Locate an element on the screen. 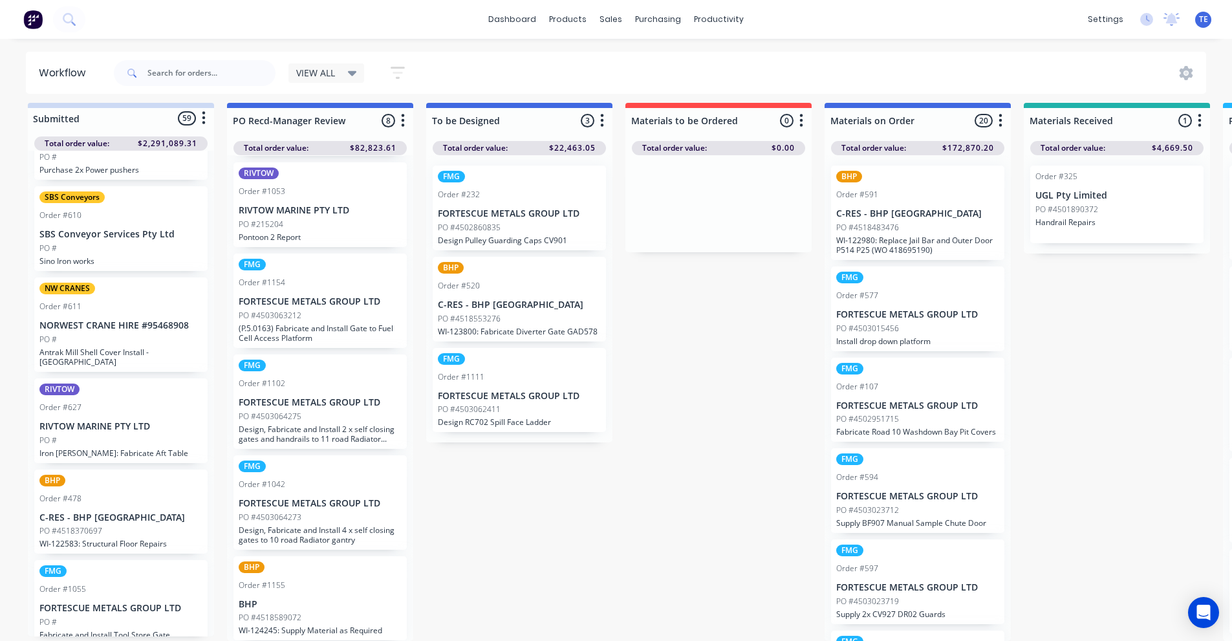 This screenshot has height=641, width=1232. div: Order #594 is located at coordinates (857, 477).